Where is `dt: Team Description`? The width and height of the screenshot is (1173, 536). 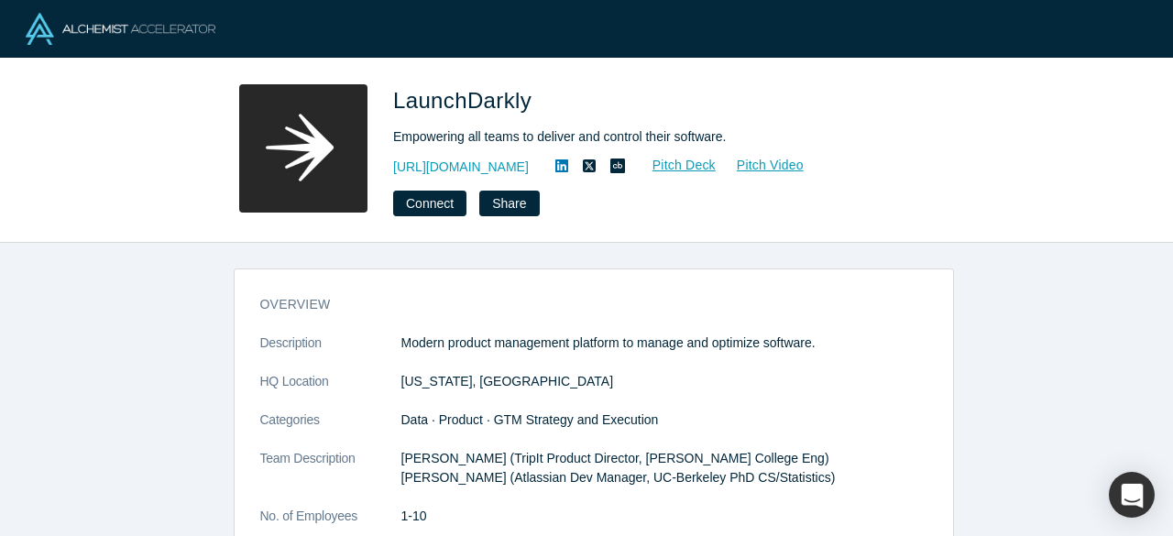
dt: Team Description is located at coordinates (331, 477).